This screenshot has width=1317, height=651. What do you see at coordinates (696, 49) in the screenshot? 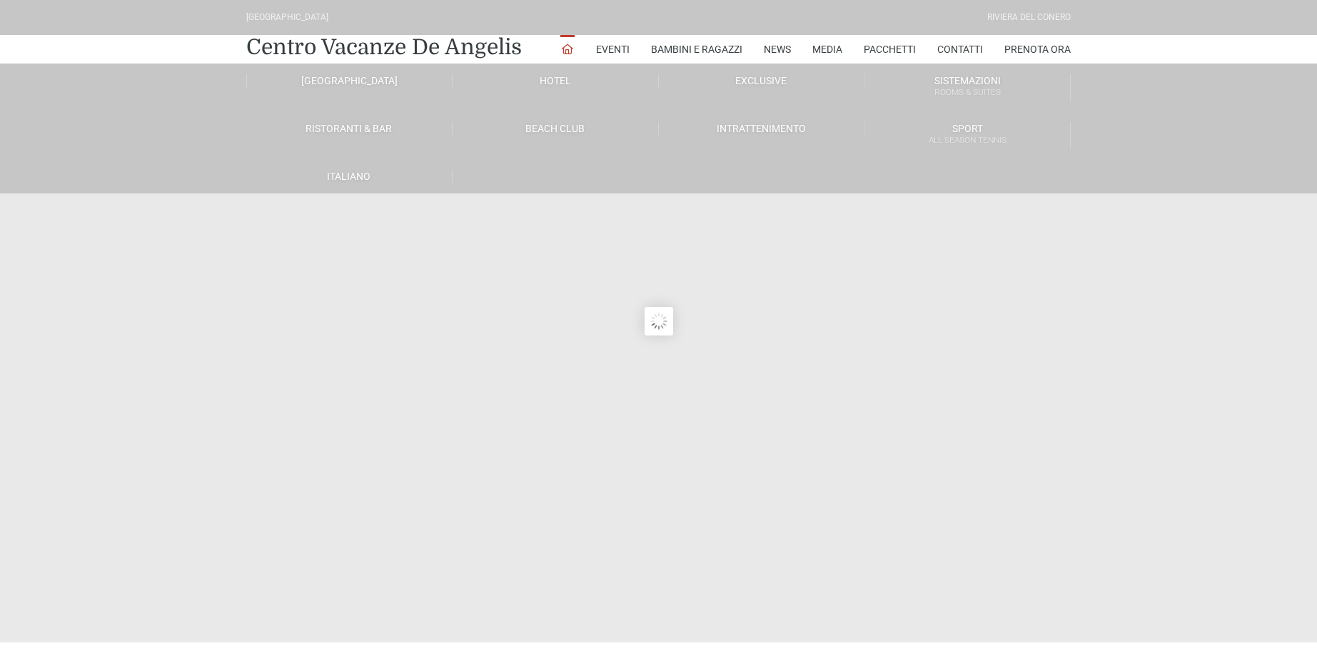
I see `a: Bambini e Ragazzi` at bounding box center [696, 49].